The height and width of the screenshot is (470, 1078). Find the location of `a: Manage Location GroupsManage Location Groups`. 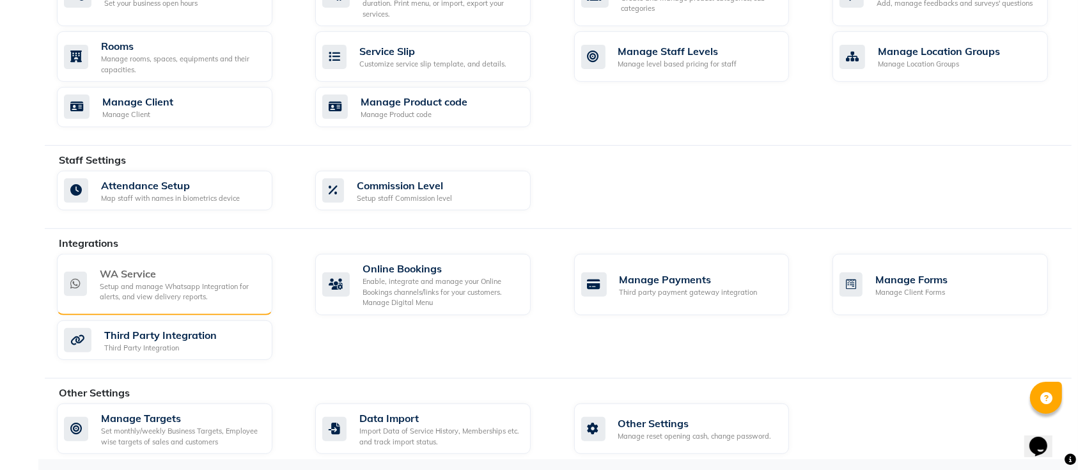

a: Manage Location GroupsManage Location Groups is located at coordinates (952, 56).